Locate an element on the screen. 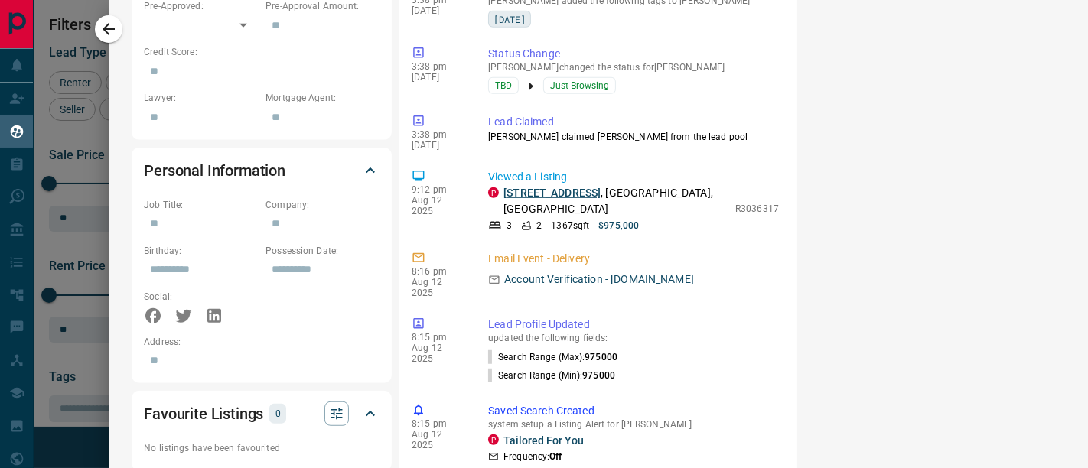  p: Lead Profile Updated is located at coordinates (634, 324).